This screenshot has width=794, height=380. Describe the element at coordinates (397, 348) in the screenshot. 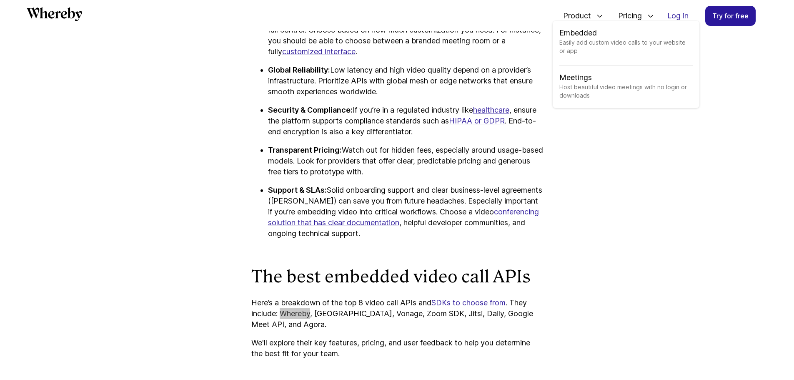

I see `p: We'll explore their key features, pricing, and user feedback to help you determine the best fit f...` at that location.